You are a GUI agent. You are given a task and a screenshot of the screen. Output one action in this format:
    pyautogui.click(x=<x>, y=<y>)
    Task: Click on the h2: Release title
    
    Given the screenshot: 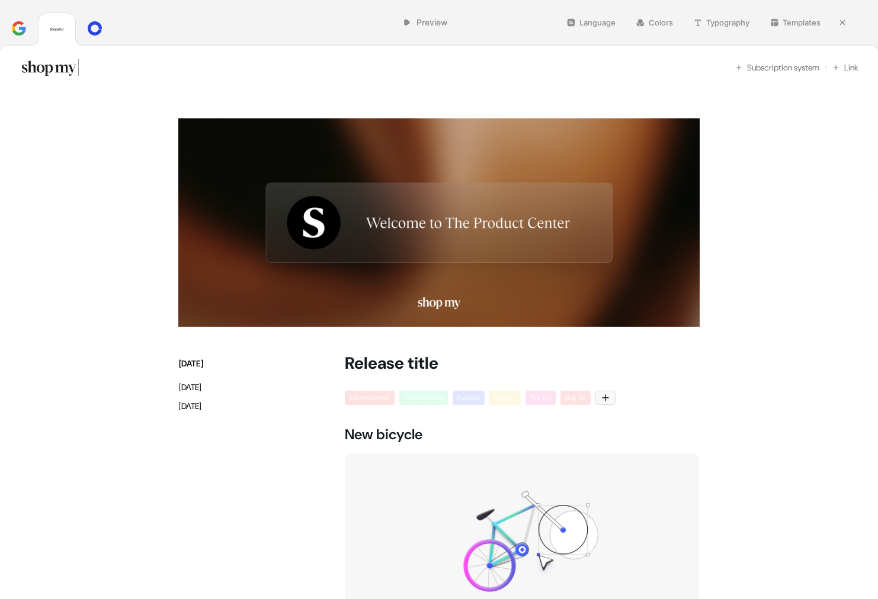 What is the action you would take?
    pyautogui.click(x=522, y=364)
    